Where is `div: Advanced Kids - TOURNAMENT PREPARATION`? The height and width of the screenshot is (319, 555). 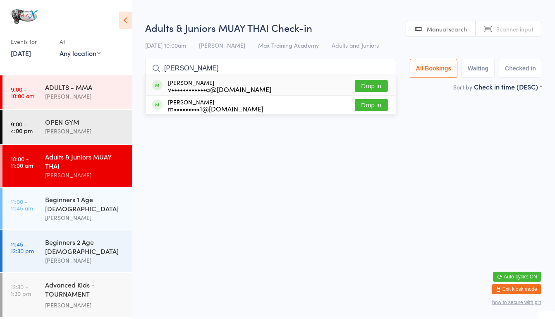 div: Advanced Kids - TOURNAMENT PREPARATION is located at coordinates (85, 290).